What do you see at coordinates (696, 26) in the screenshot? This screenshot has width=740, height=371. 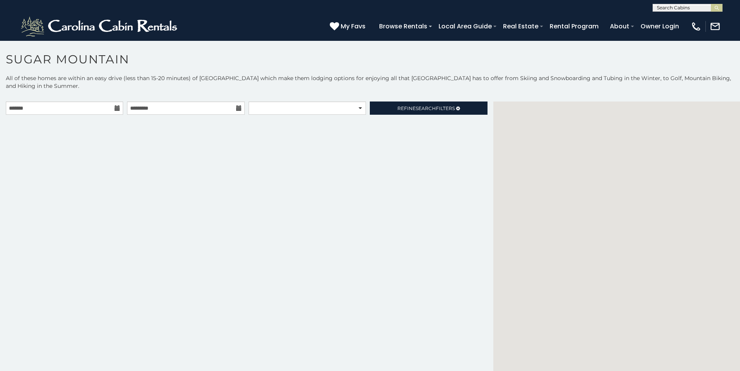 I see `img: phone-regular-white.png` at bounding box center [696, 26].